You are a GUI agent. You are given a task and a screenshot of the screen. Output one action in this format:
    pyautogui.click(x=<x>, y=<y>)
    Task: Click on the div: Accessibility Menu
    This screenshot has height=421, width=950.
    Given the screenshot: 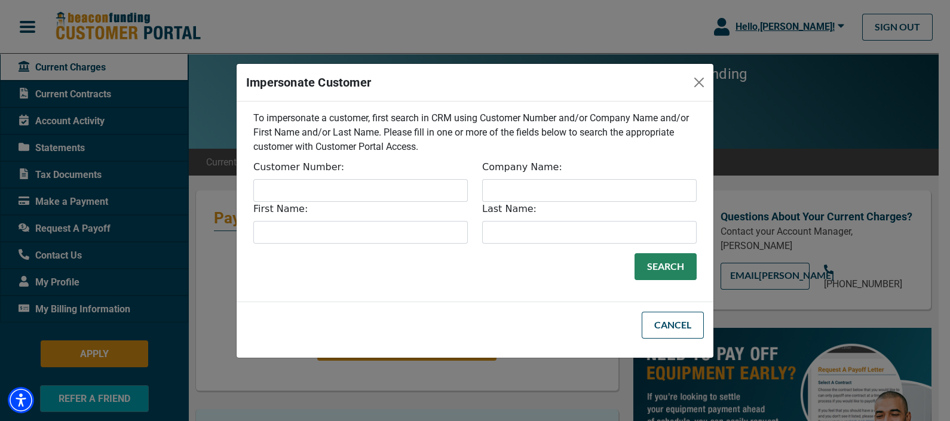 What is the action you would take?
    pyautogui.click(x=21, y=400)
    